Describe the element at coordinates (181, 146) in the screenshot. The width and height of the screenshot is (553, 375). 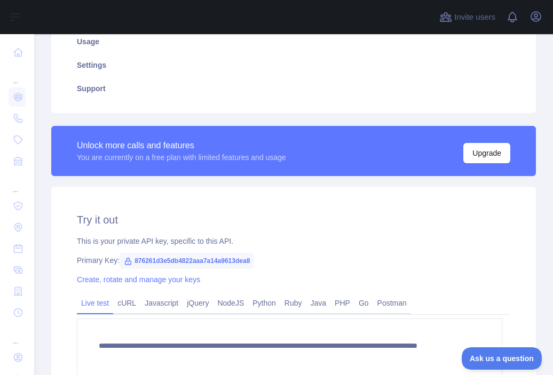
I see `div: Unlock more calls and features` at that location.